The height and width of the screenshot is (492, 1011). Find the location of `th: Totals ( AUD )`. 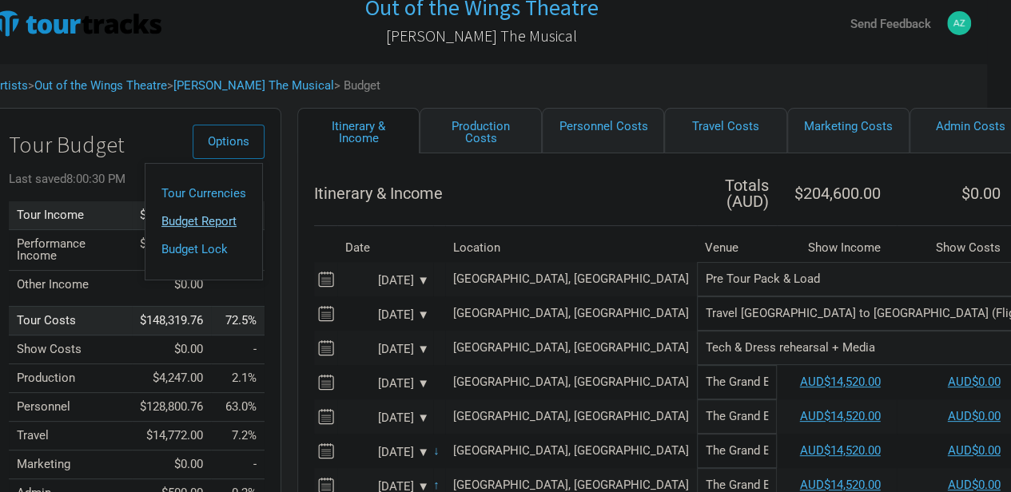

th: Totals ( AUD ) is located at coordinates (737, 193).